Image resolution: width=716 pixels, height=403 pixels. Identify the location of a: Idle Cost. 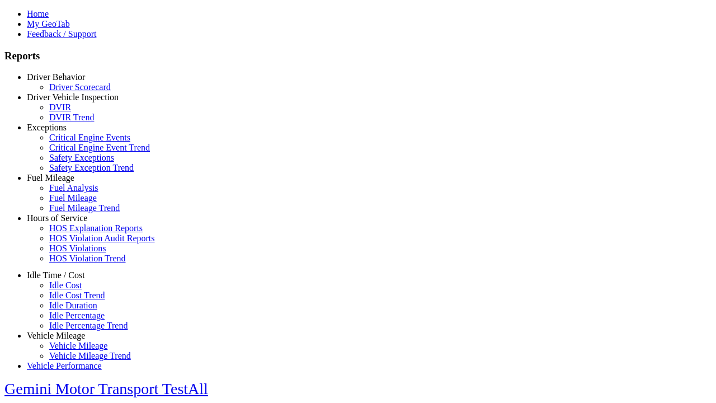
(65, 285).